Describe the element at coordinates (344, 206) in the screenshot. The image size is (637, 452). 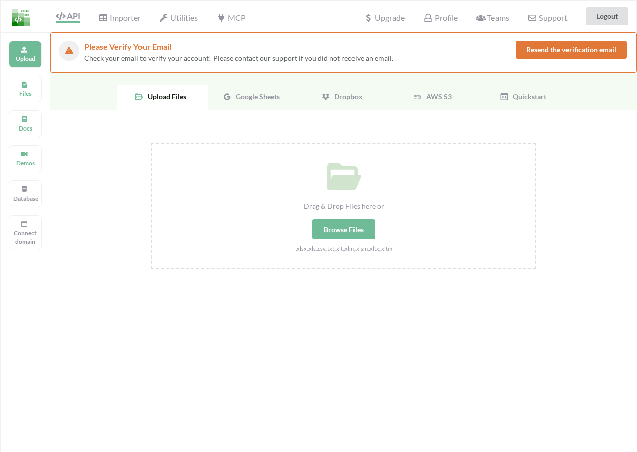
I see `div: Drag & Drop Files here or` at that location.